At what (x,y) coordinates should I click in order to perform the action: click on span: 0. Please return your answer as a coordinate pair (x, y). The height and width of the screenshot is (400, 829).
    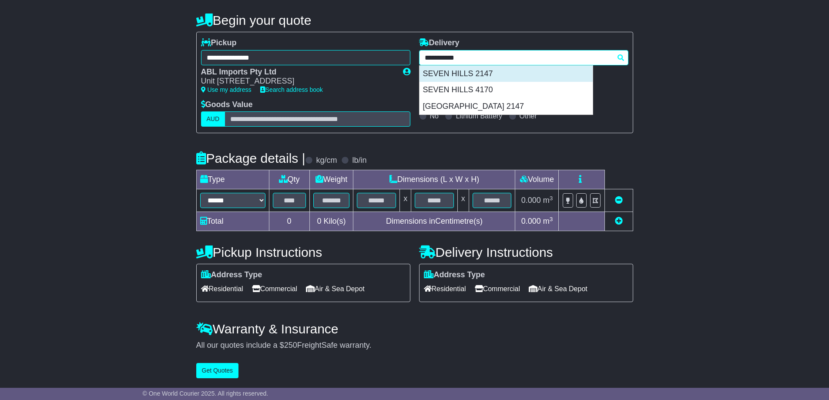
    Looking at the image, I should click on (319, 221).